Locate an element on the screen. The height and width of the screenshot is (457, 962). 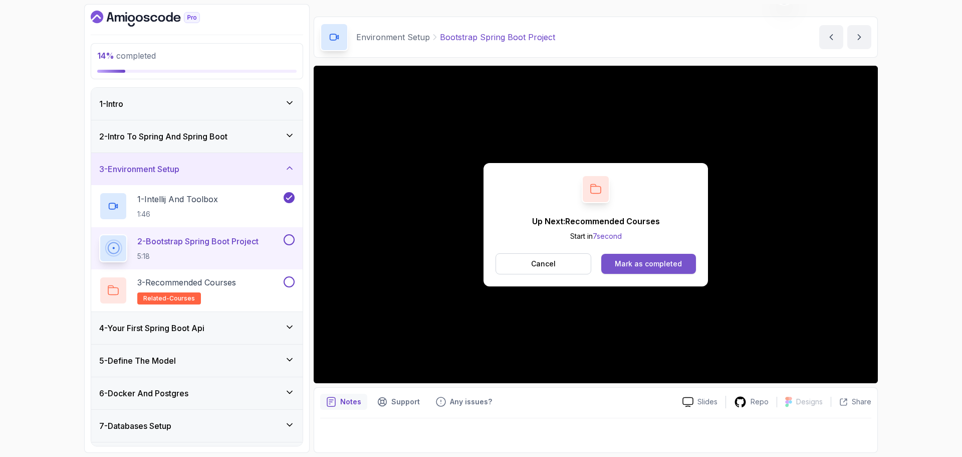
p: 5:18 is located at coordinates (198, 256).